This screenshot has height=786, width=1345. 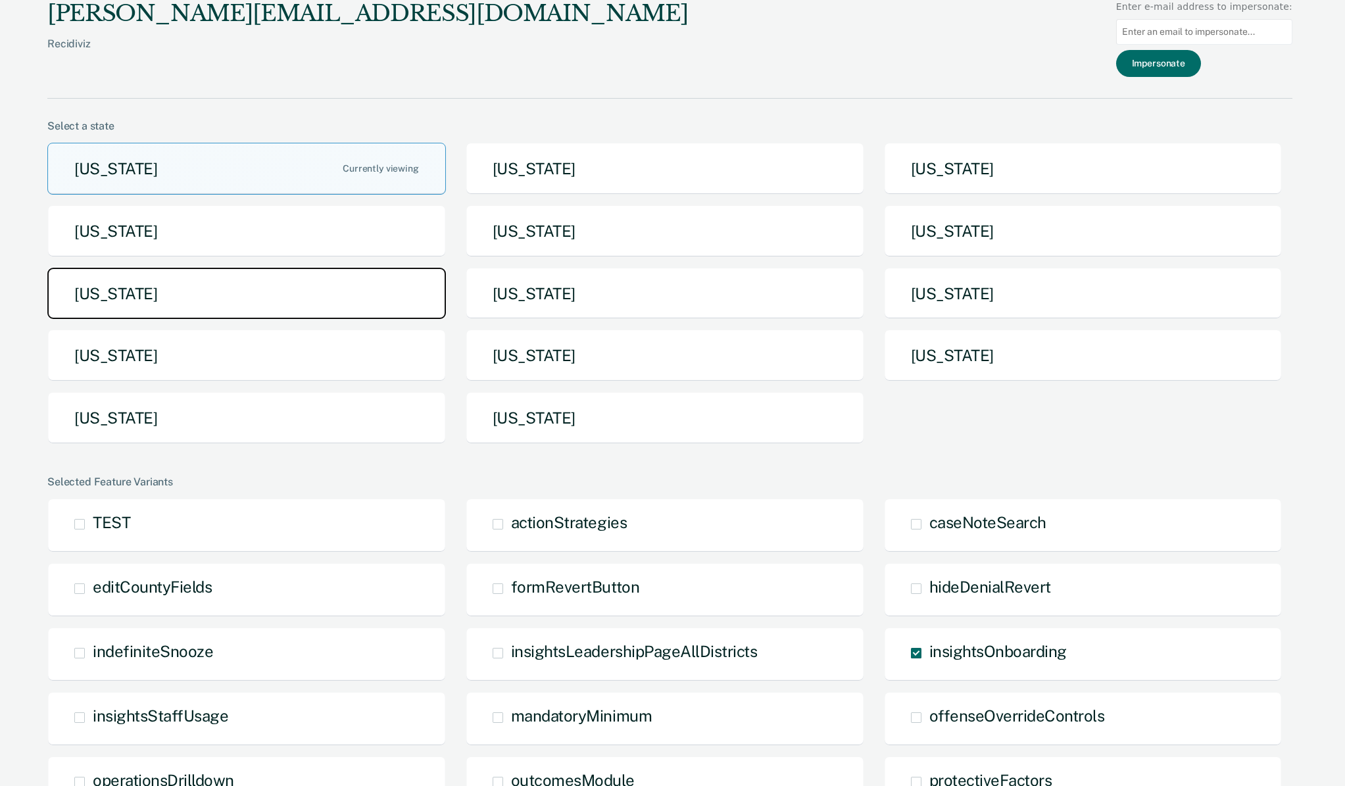 What do you see at coordinates (161, 716) in the screenshot?
I see `span: insightsStaffUsage` at bounding box center [161, 716].